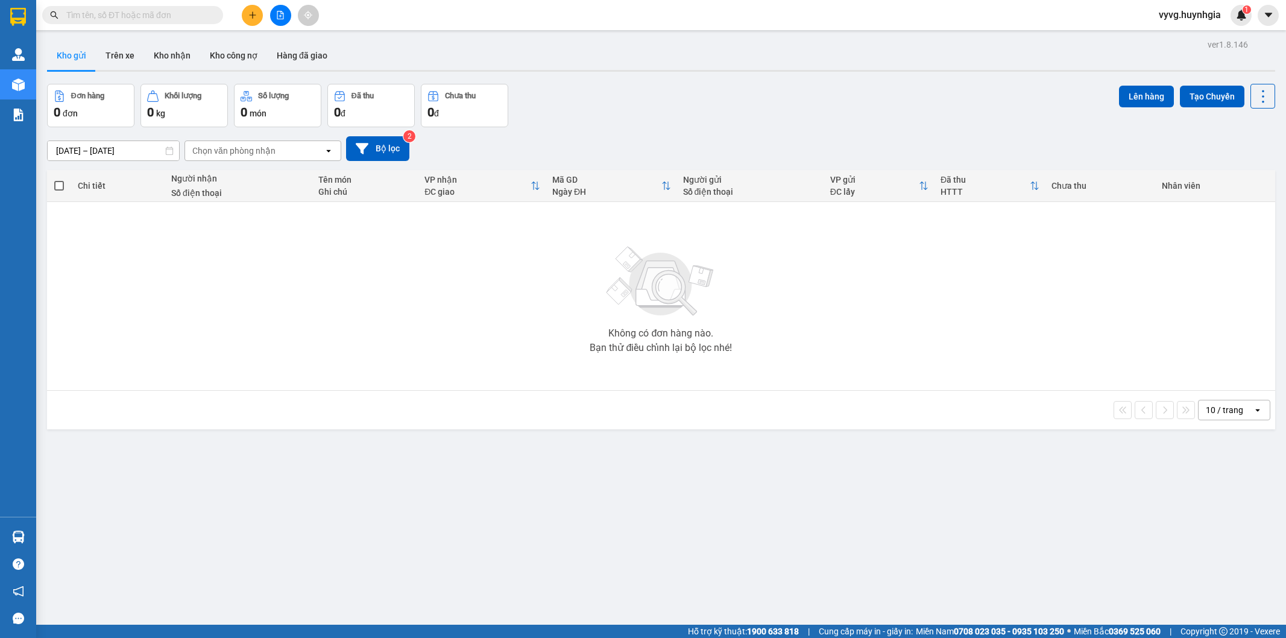  Describe the element at coordinates (113, 151) in the screenshot. I see `input: Select a date range.` at that location.